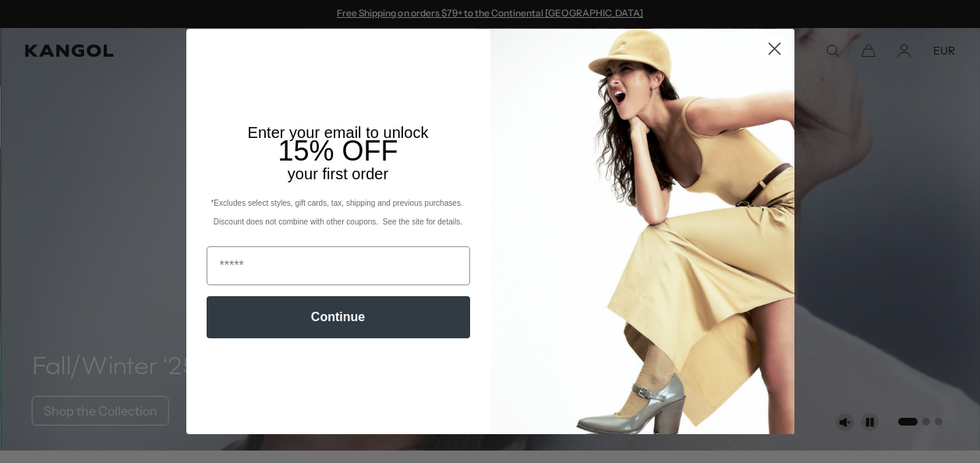 Image resolution: width=980 pixels, height=463 pixels. Describe the element at coordinates (337, 174) in the screenshot. I see `span: your first order` at that location.